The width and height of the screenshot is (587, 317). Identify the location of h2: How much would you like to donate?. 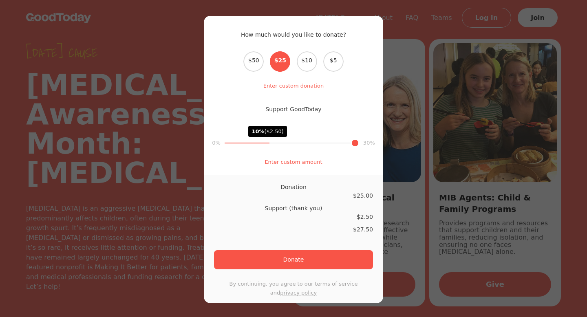
(293, 33).